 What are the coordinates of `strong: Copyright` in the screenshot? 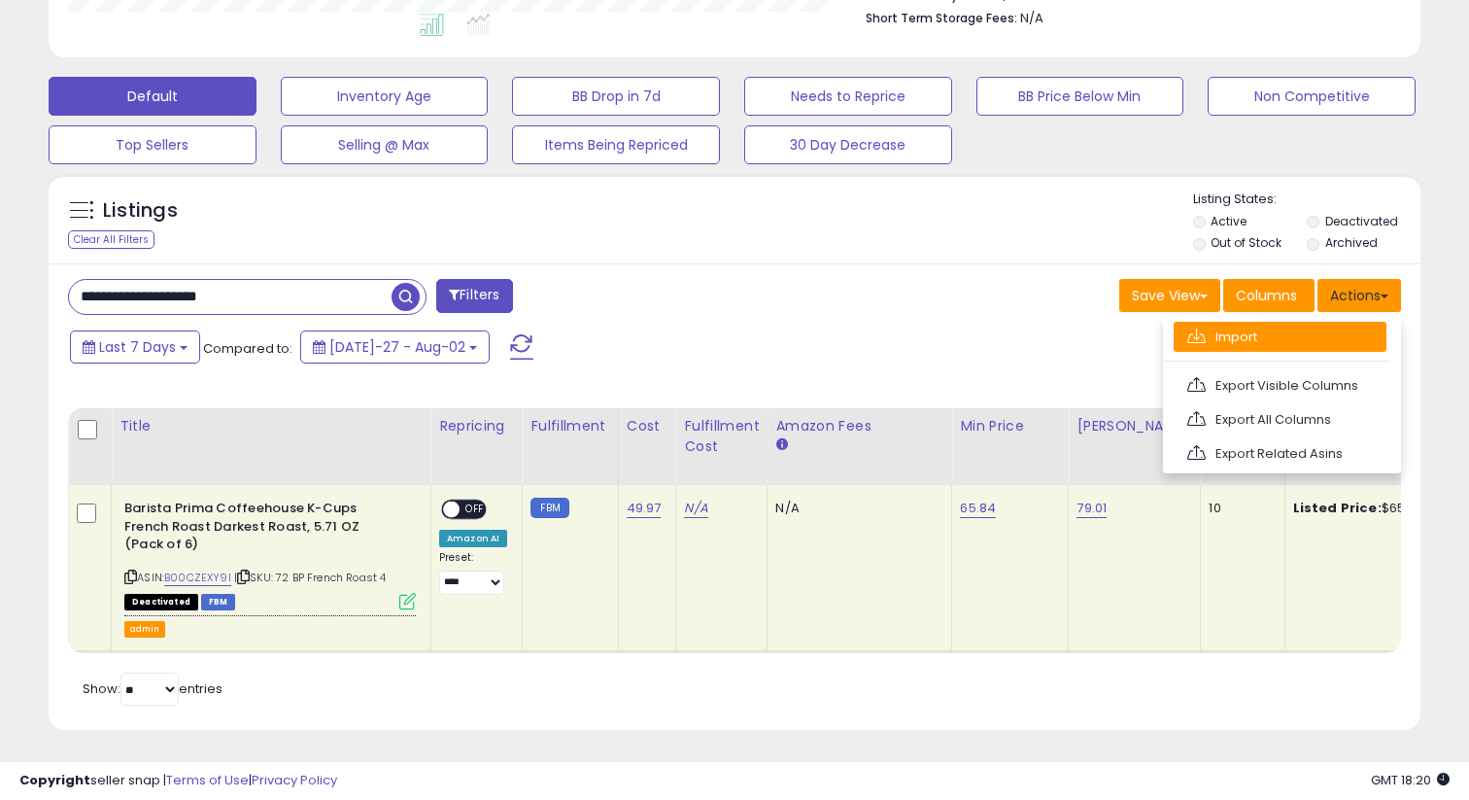 It's located at (54, 779).